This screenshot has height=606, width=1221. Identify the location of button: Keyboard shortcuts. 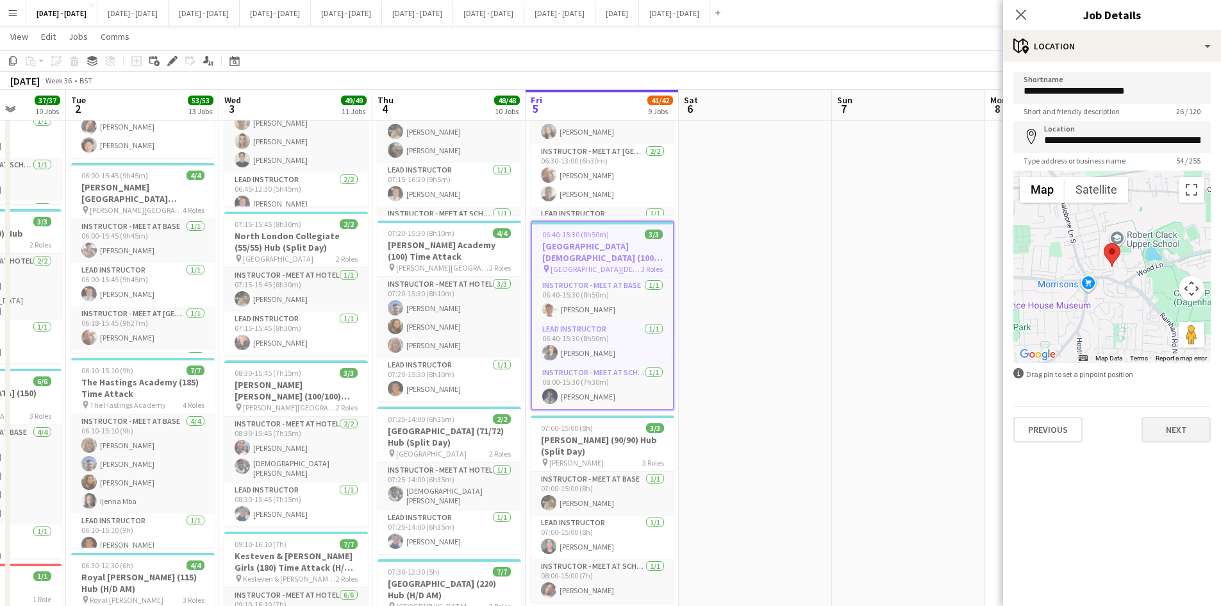
(1083, 358).